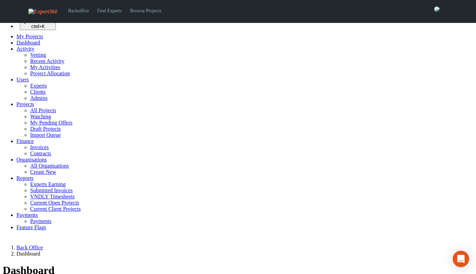  I want to click on span: Dashboard, so click(28, 42).